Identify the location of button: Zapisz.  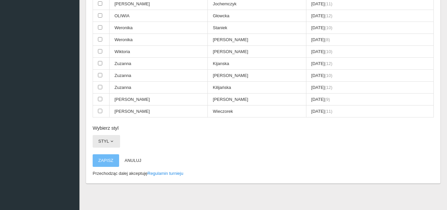
(106, 160).